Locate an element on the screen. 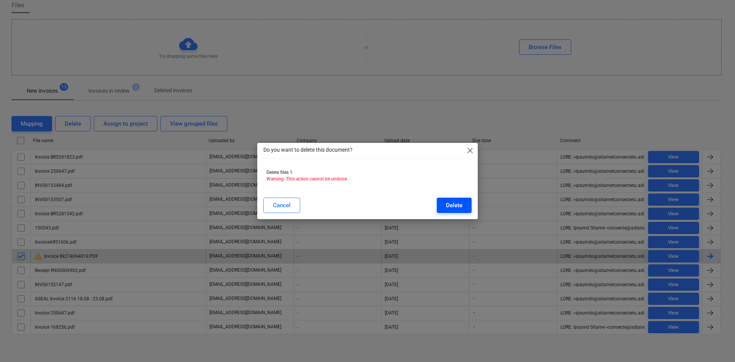  p: Warning: This action cannot be undone is located at coordinates (367, 179).